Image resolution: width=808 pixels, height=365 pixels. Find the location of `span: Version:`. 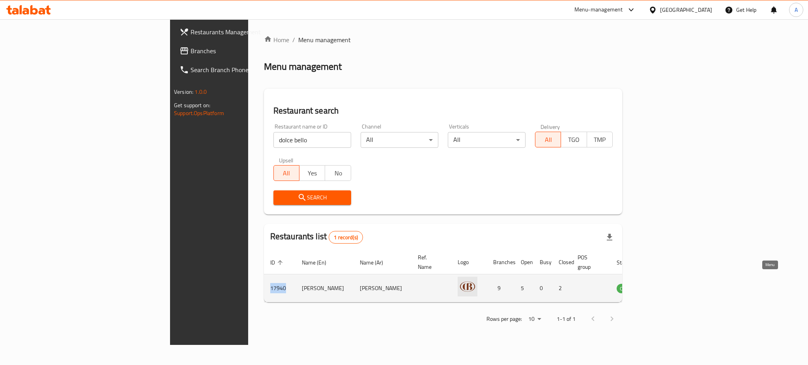

span: Version: is located at coordinates (183, 92).